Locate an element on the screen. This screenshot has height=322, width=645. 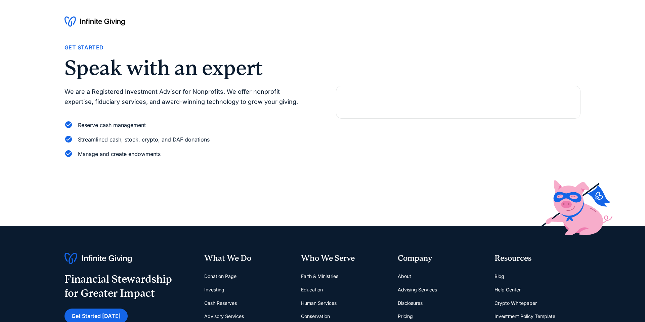
div: Reserve cash management is located at coordinates (112, 125).